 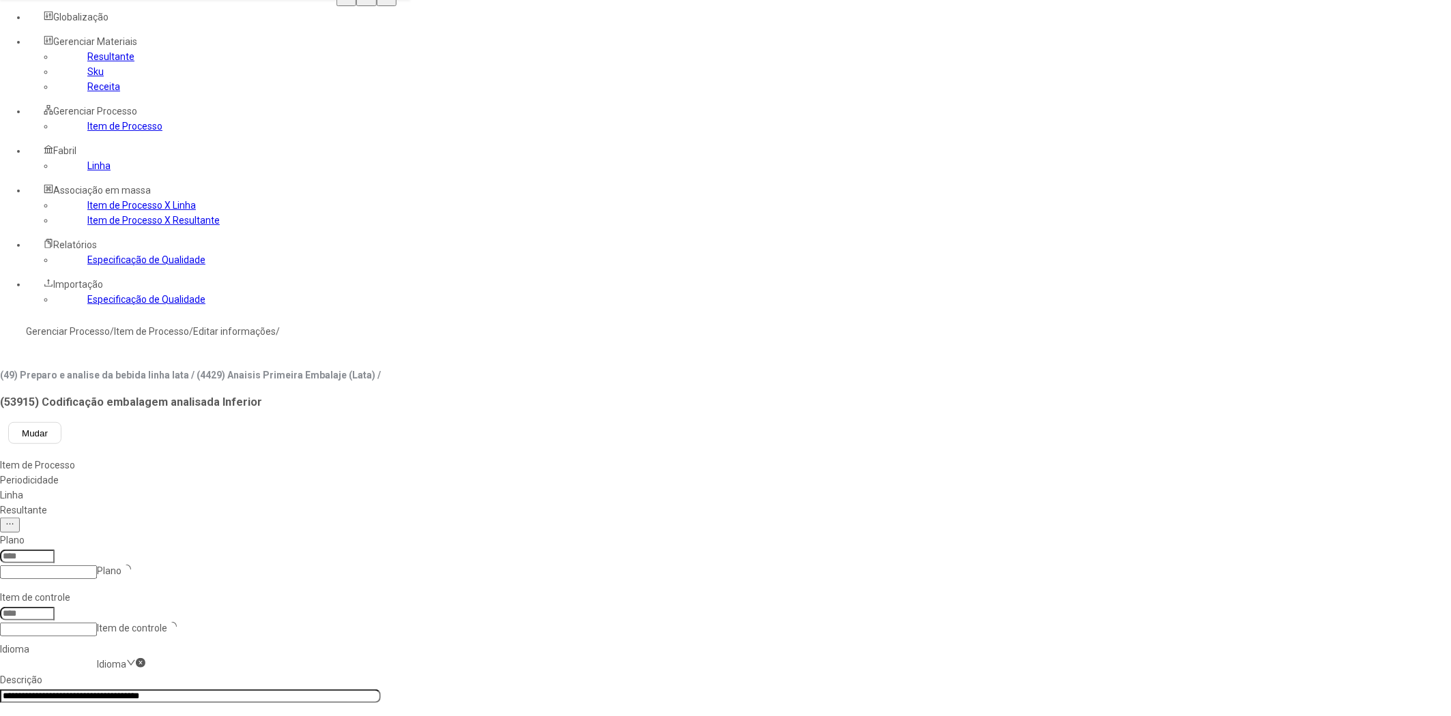 What do you see at coordinates (96, 72) in the screenshot?
I see `a: Sku` at bounding box center [96, 72].